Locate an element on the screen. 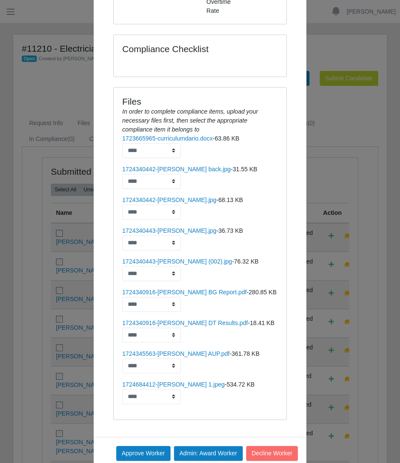 This screenshot has height=463, width=400. button: Approve Worker is located at coordinates (143, 454).